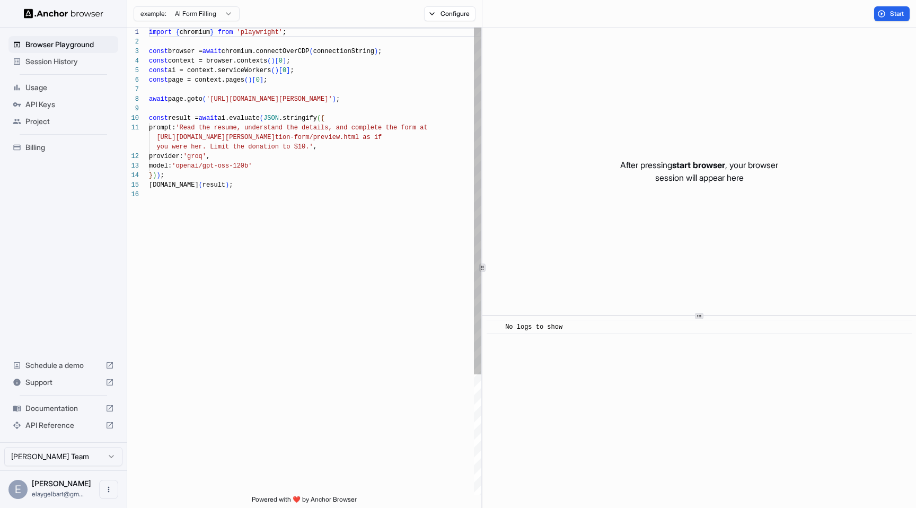  Describe the element at coordinates (260, 32) in the screenshot. I see `span: 'playwright'` at that location.